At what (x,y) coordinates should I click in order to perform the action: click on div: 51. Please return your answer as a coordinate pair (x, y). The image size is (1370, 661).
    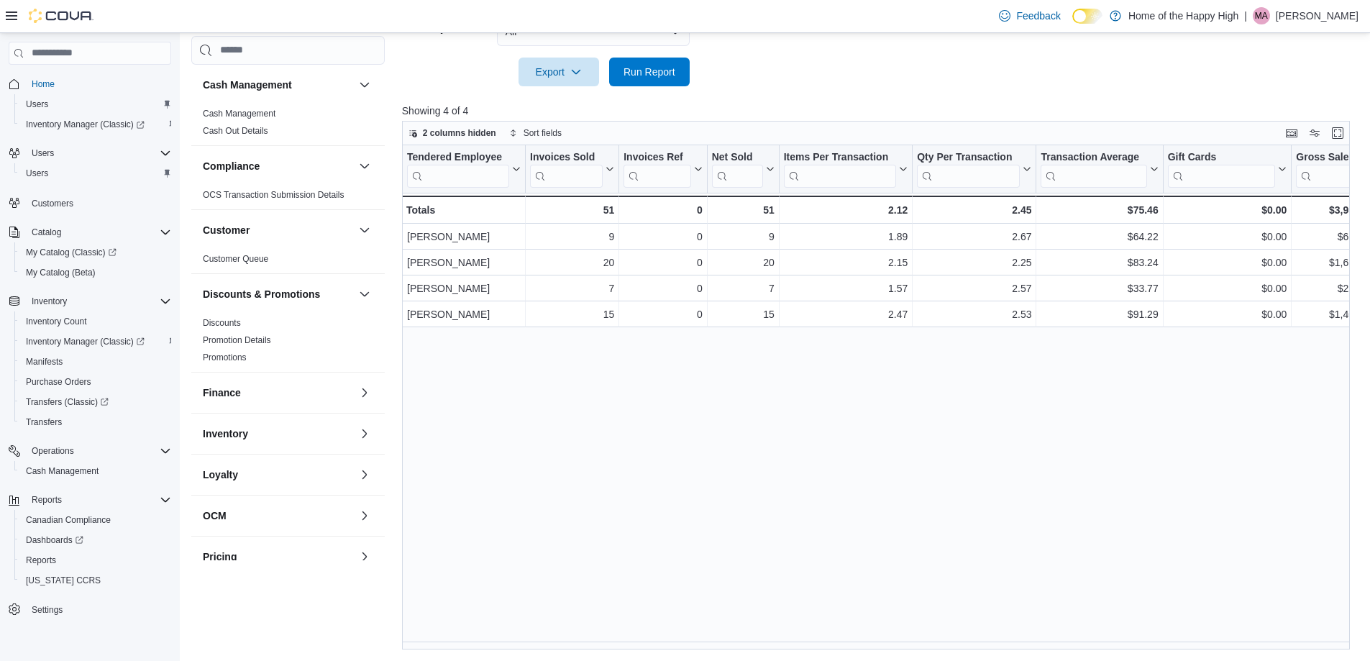
    Looking at the image, I should click on (572, 210).